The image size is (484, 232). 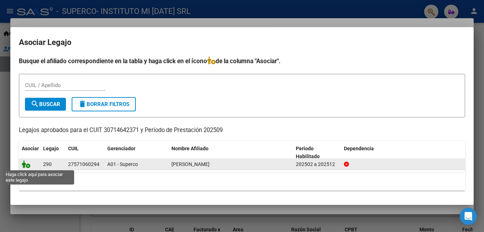 What do you see at coordinates (317, 152) in the screenshot?
I see `datatable-header-cell: Periodo Habilitado` at bounding box center [317, 152].